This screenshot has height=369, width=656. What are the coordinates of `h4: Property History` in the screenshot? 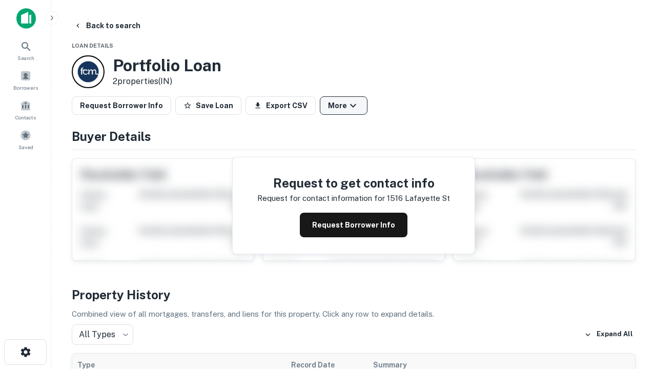 It's located at (354, 295).